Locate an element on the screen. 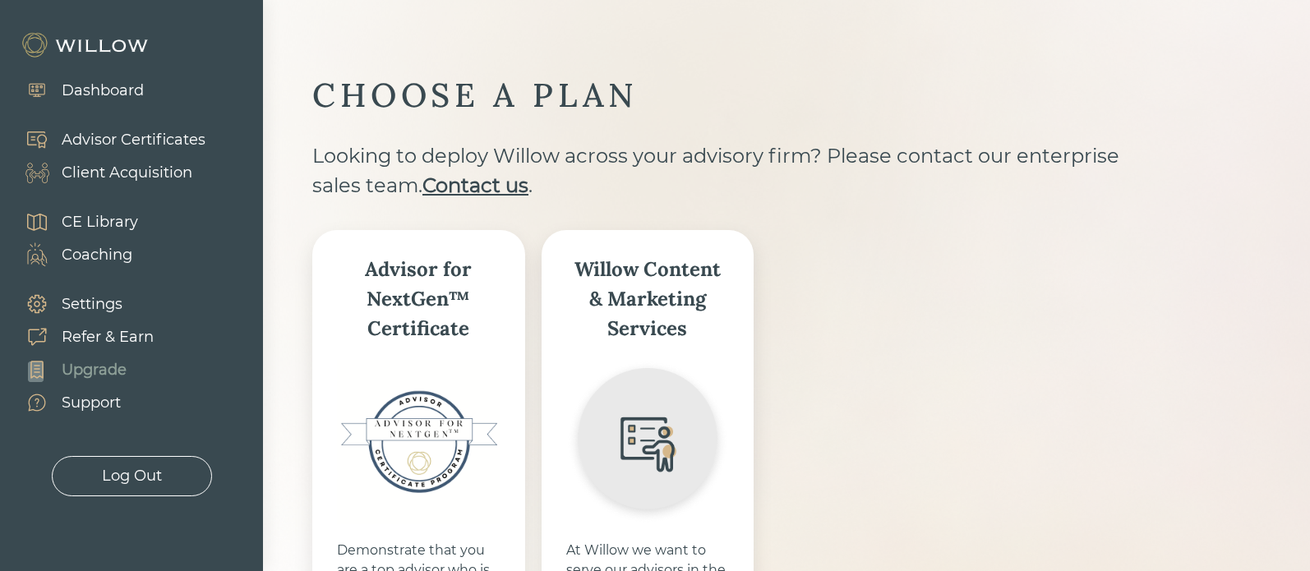  img: Willow is located at coordinates (86, 45).